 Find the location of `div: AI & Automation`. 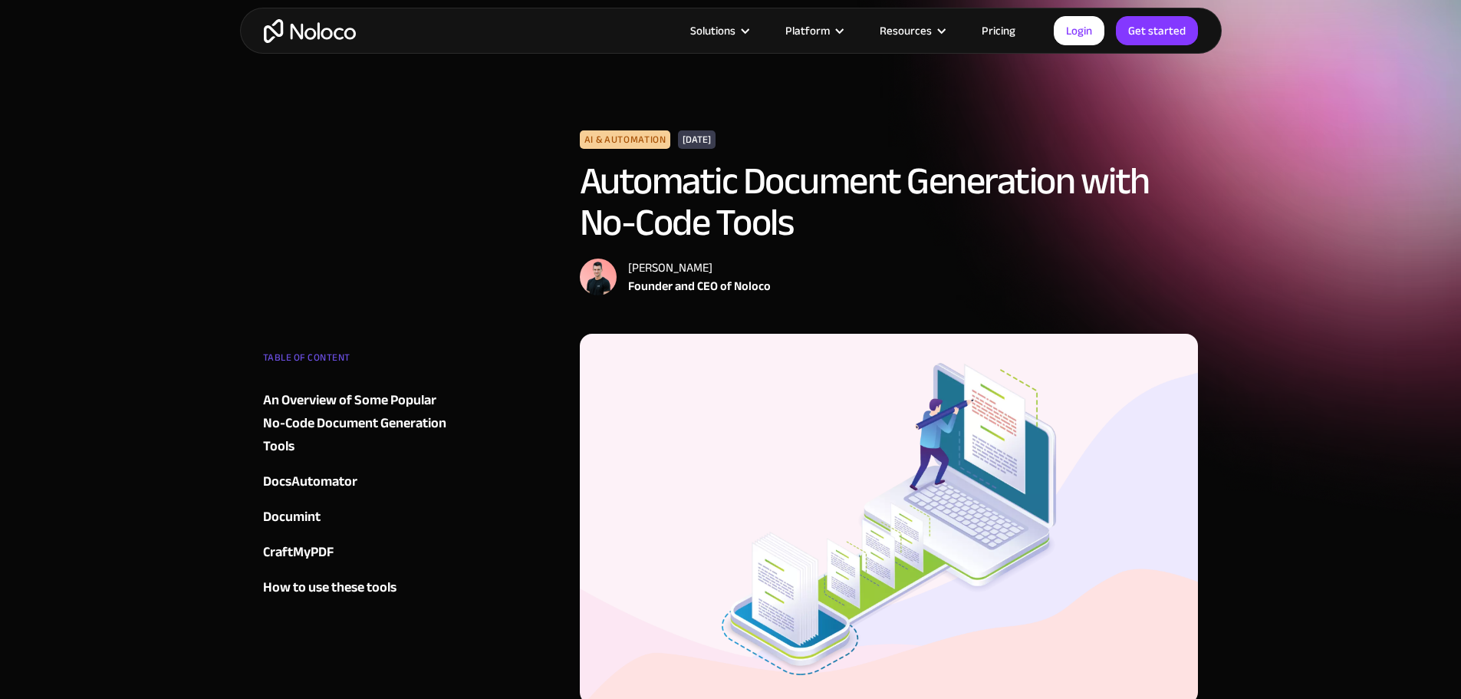

div: AI & Automation is located at coordinates (625, 140).